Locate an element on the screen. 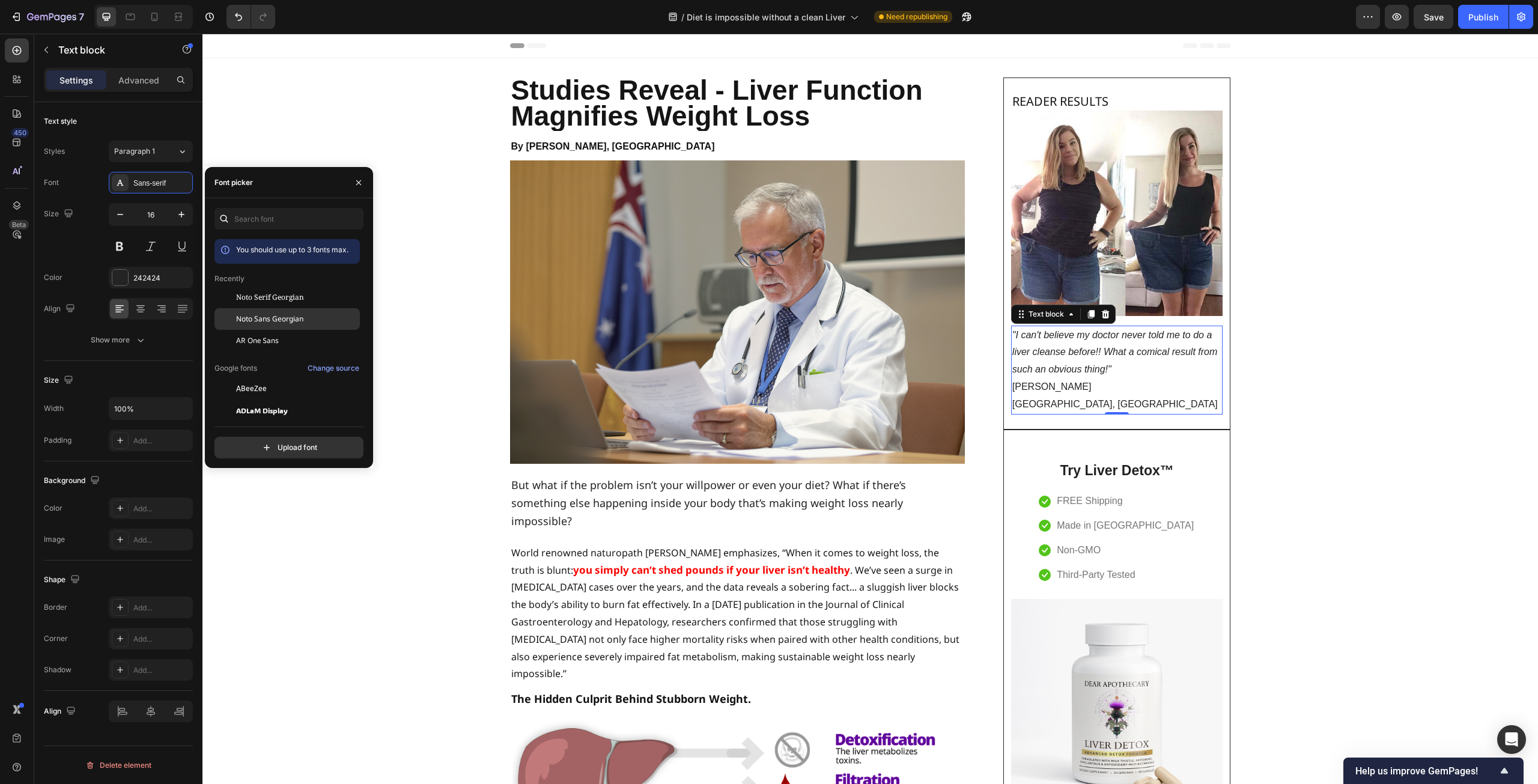  div: Shape is located at coordinates (63, 580).